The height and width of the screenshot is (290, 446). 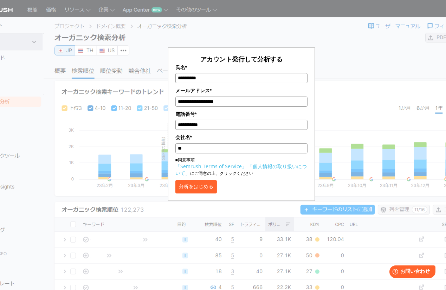 I want to click on label: メールアドレス*, so click(x=241, y=91).